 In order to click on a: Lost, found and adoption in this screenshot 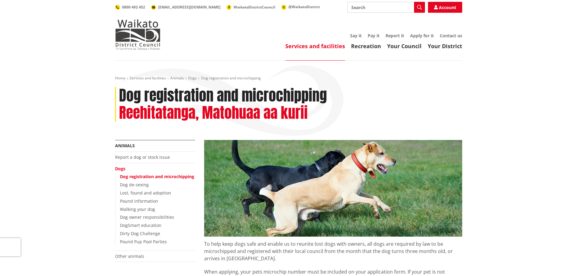, I will do `click(145, 193)`.